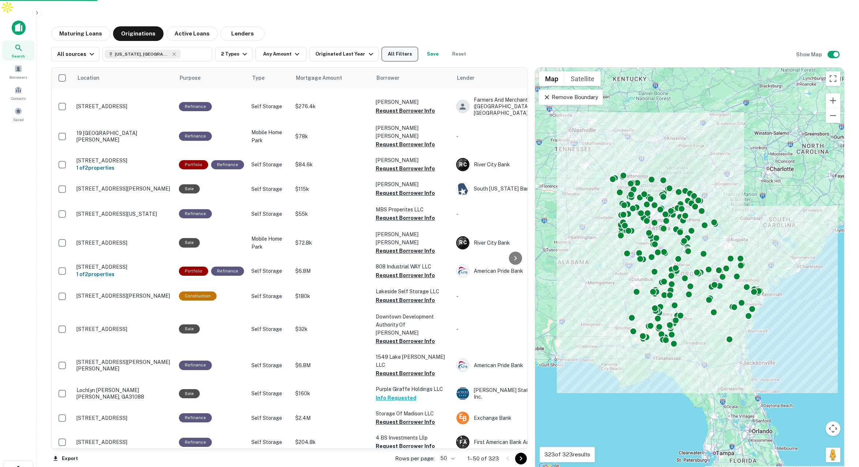  Describe the element at coordinates (211, 78) in the screenshot. I see `th: Purpose` at that location.